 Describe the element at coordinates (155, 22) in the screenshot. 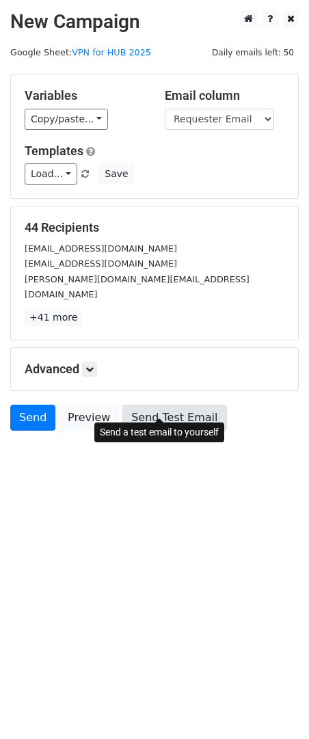

I see `h2: New Campaign` at that location.